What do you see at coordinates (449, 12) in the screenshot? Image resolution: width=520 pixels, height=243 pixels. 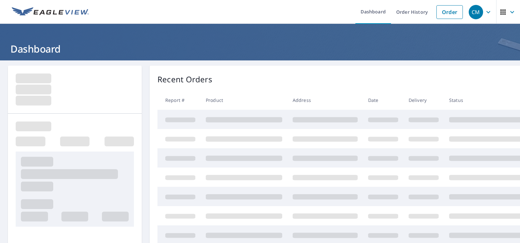 I see `a: Order` at bounding box center [449, 12].